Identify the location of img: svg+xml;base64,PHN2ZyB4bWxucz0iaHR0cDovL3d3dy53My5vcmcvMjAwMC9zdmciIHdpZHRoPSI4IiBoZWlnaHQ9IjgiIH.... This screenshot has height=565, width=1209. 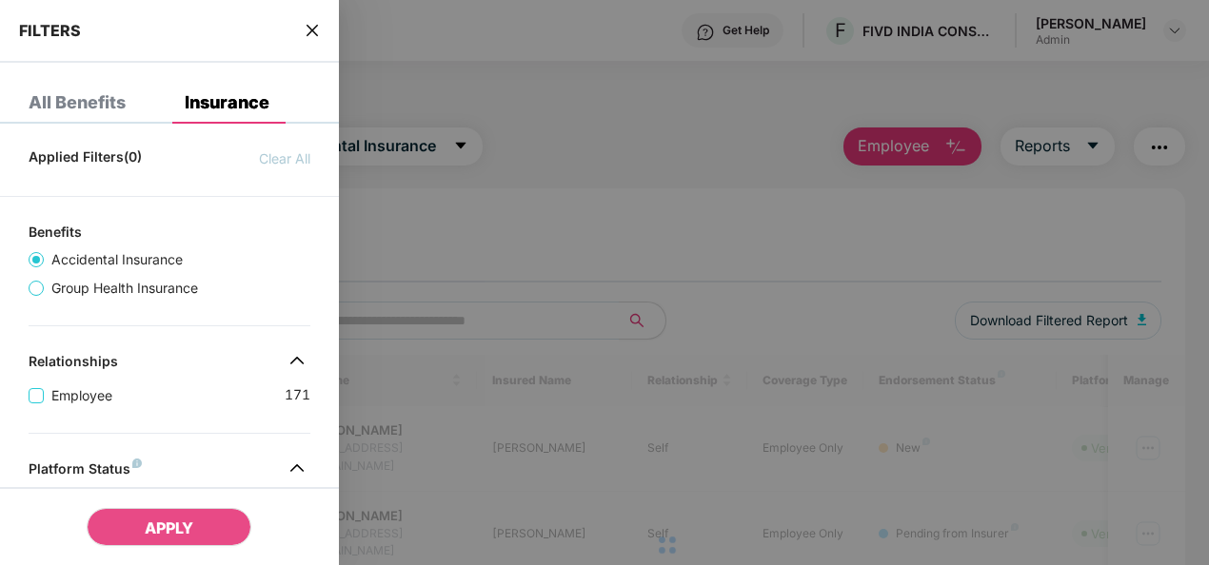
(137, 463).